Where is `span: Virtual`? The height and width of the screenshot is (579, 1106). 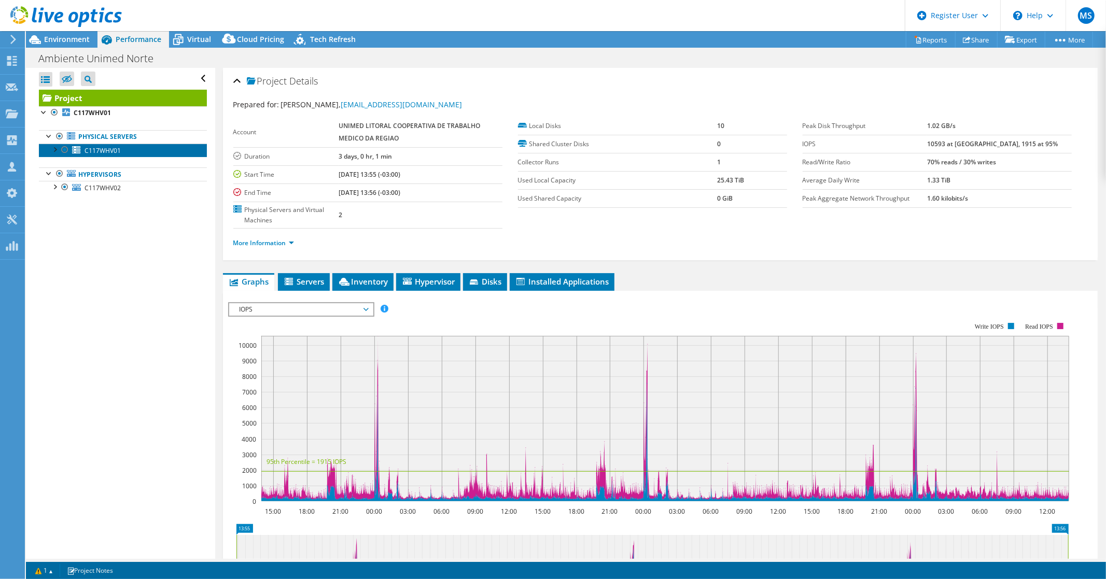 span: Virtual is located at coordinates (199, 39).